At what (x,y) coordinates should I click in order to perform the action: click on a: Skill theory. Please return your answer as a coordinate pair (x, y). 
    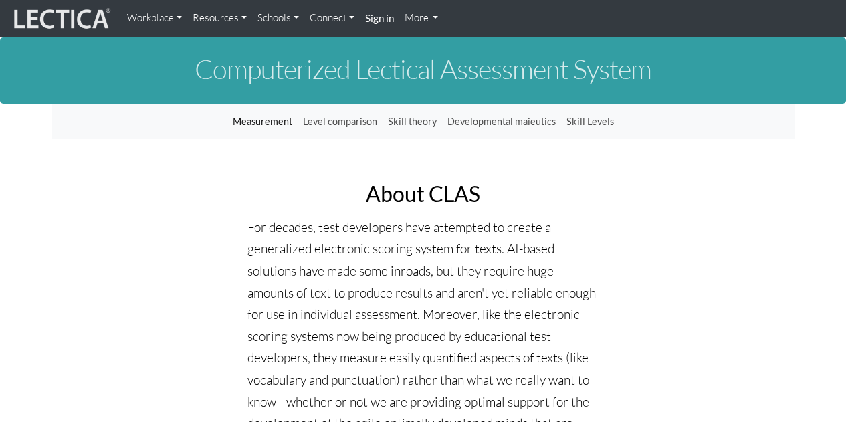
    Looking at the image, I should click on (412, 122).